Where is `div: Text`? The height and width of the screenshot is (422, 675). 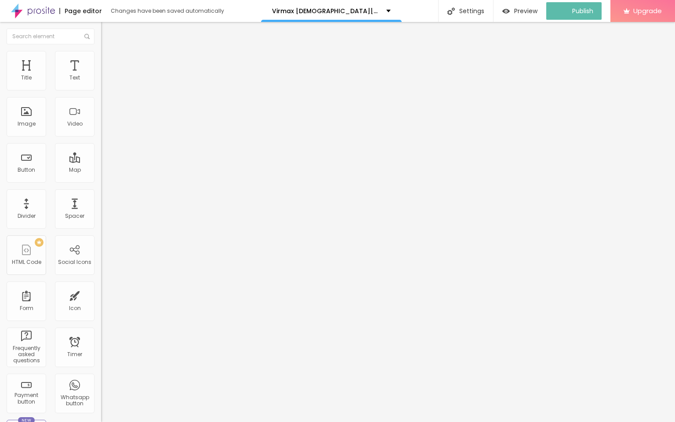 div: Text is located at coordinates (75, 78).